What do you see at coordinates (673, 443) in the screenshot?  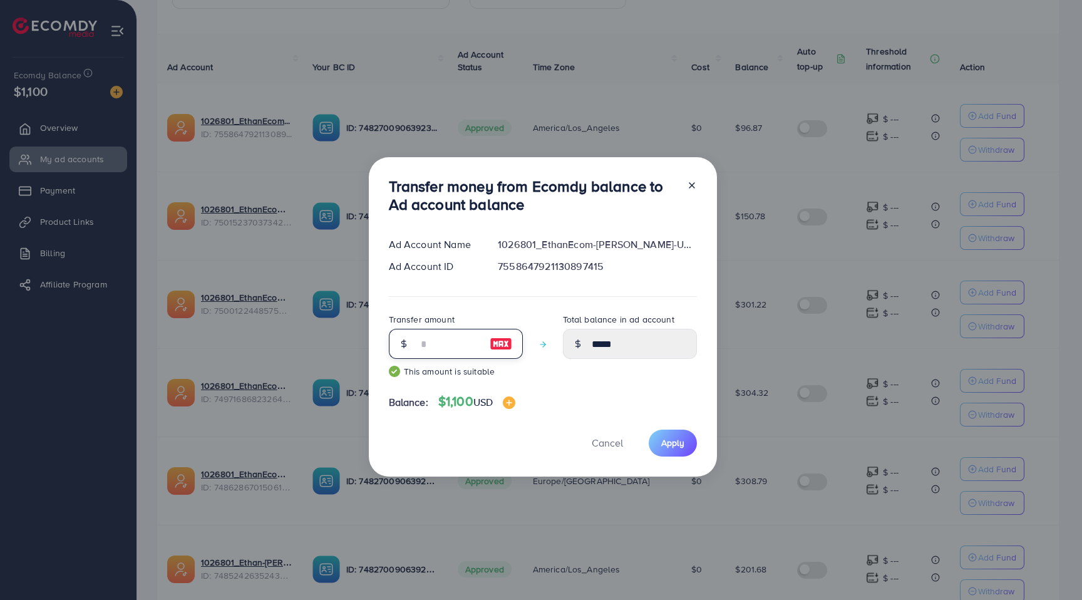 I see `span: Apply` at bounding box center [673, 443].